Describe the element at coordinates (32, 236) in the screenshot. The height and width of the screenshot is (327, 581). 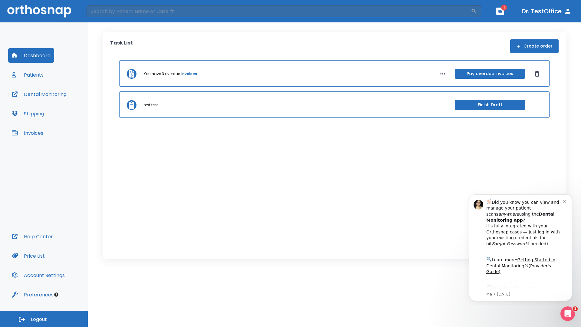
I see `button: Help Center` at that location.